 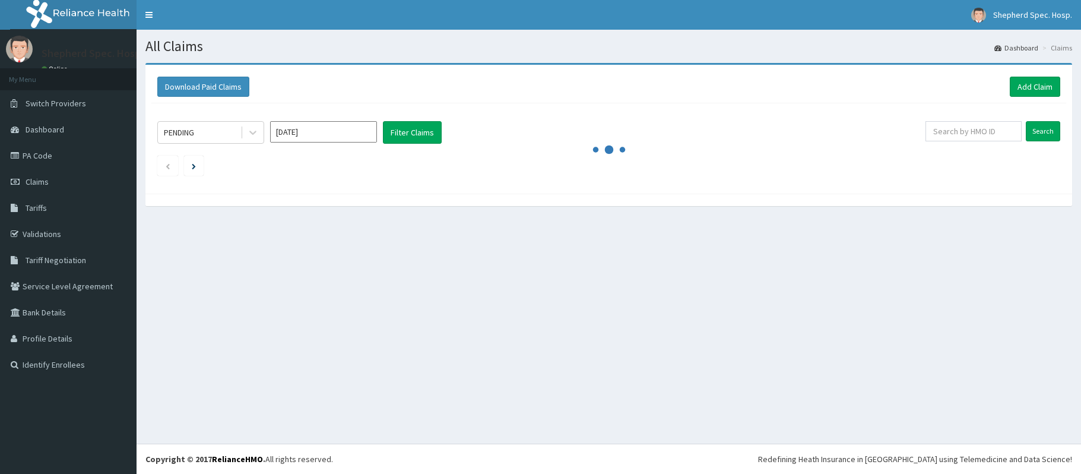 I want to click on a: Next page, so click(x=194, y=166).